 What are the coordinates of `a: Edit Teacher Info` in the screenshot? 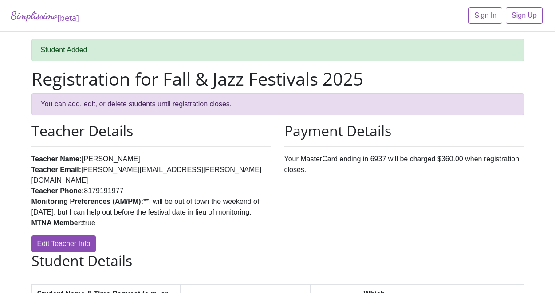 It's located at (64, 244).